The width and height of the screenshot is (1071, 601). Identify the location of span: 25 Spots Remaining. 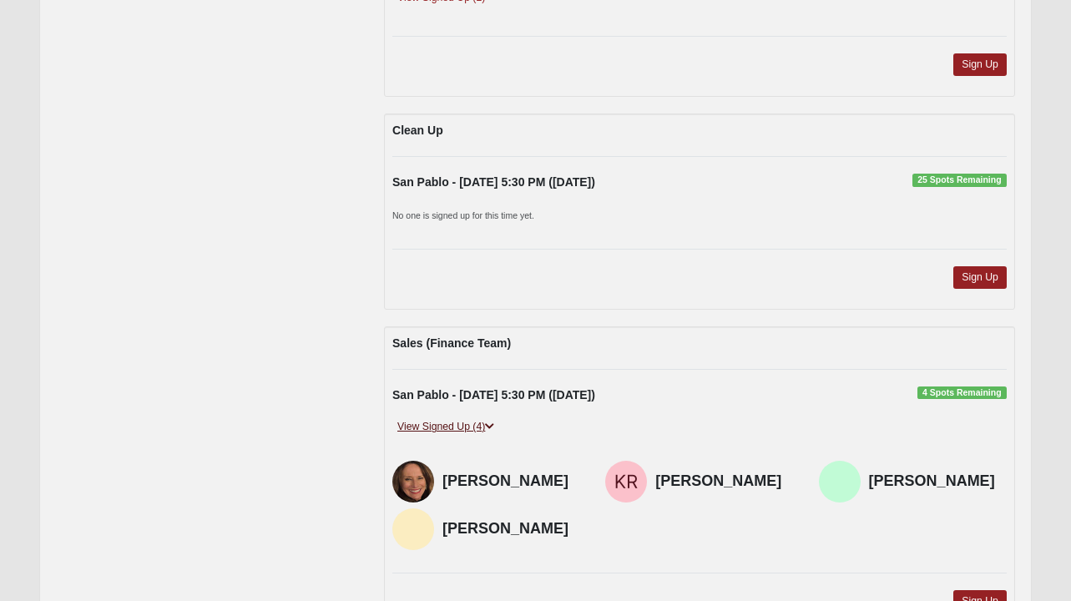
(959, 180).